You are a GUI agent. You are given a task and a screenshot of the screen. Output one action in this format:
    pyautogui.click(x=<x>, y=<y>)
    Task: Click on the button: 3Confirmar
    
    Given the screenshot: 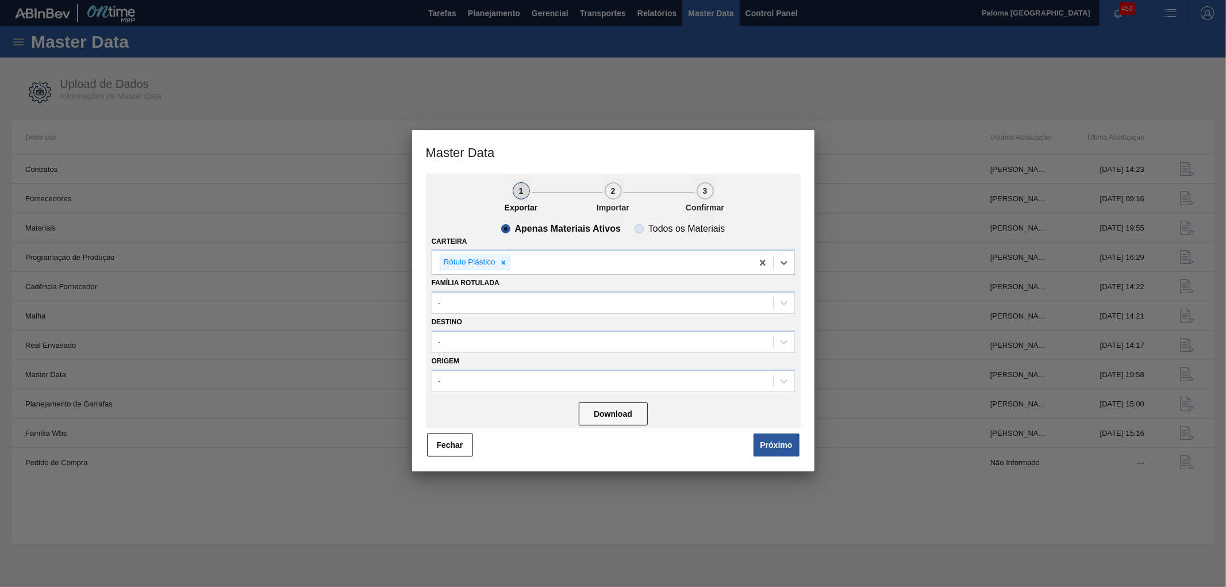 What is the action you would take?
    pyautogui.click(x=705, y=201)
    